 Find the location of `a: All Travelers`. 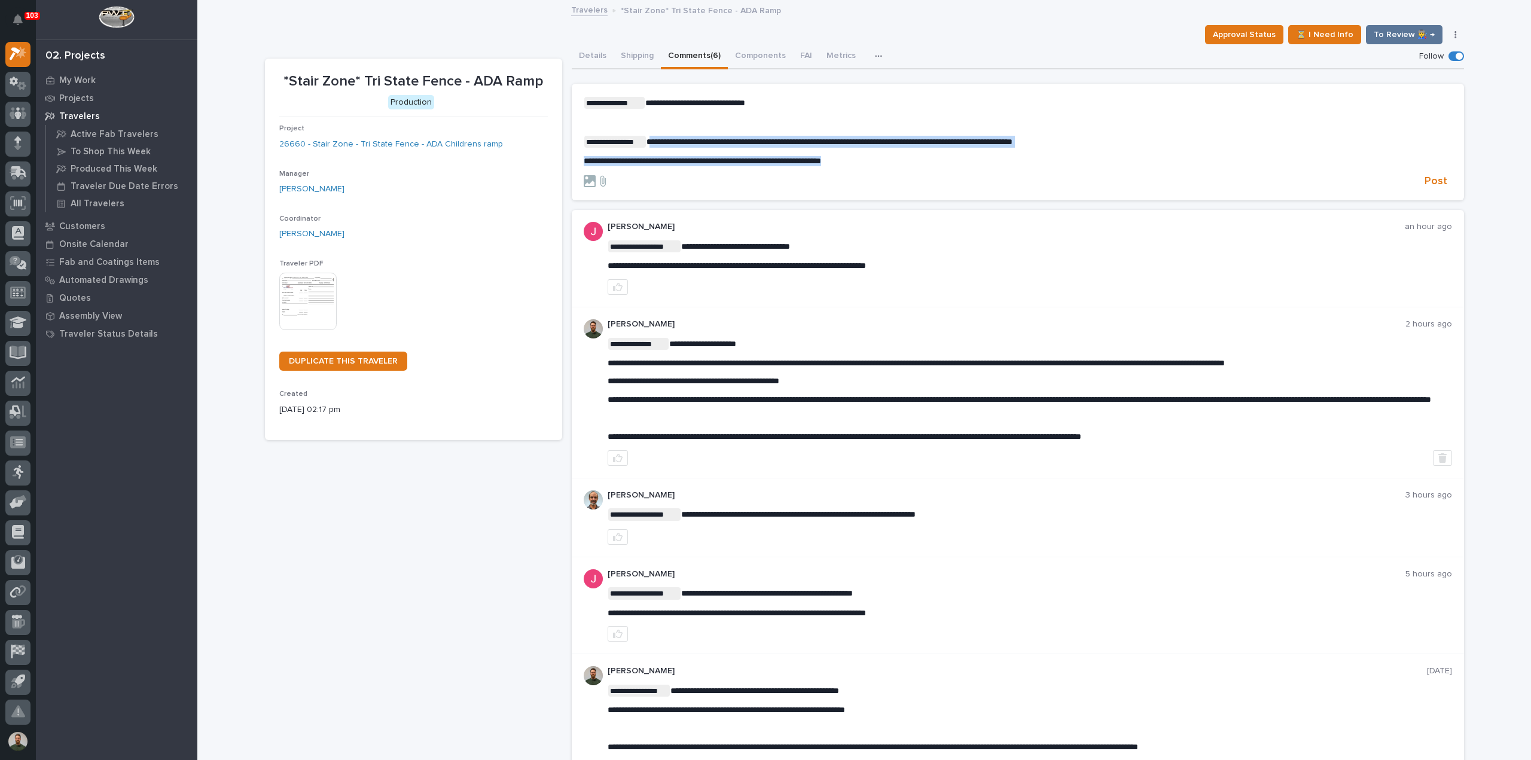

a: All Travelers is located at coordinates (121, 203).